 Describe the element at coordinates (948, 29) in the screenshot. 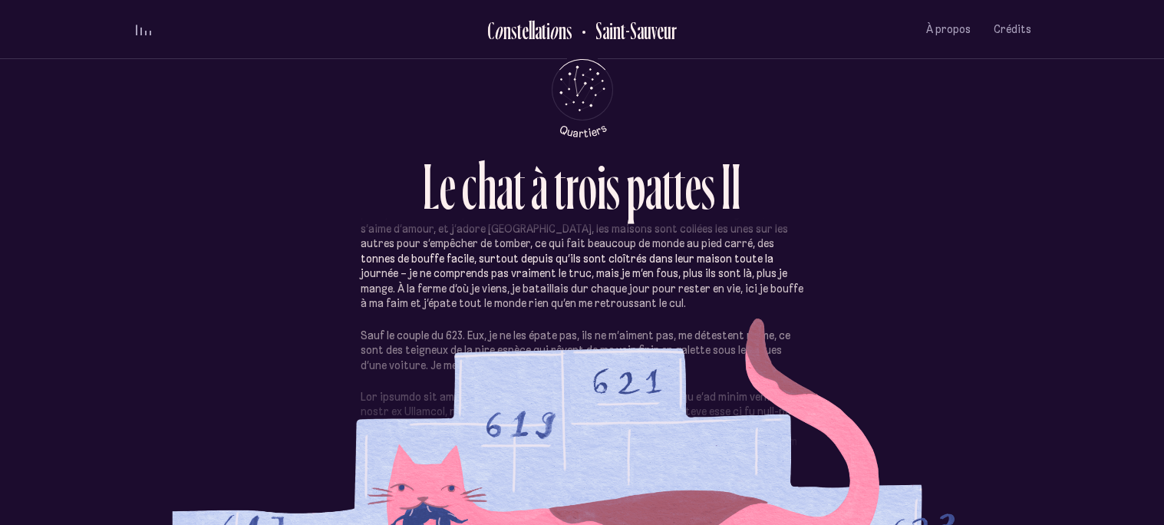

I see `span: À propos` at that location.